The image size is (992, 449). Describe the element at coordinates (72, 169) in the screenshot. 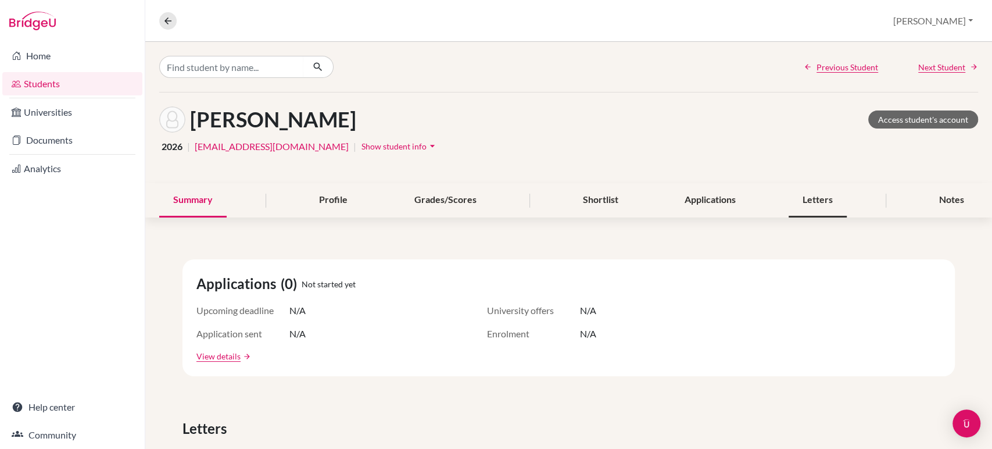

I see `a: Analytics` at that location.